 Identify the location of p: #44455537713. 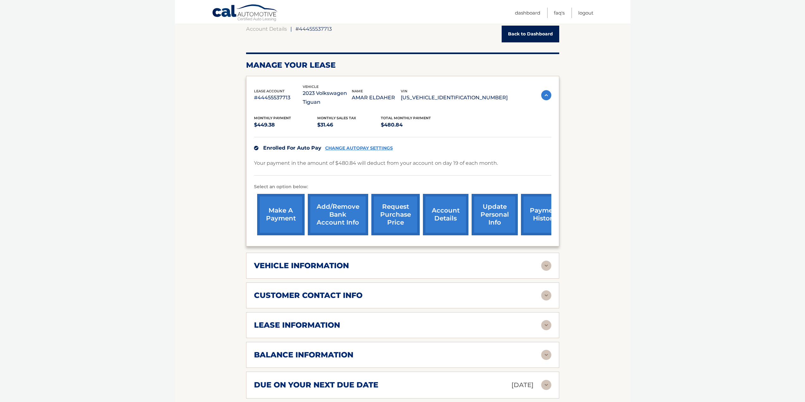
(278, 98).